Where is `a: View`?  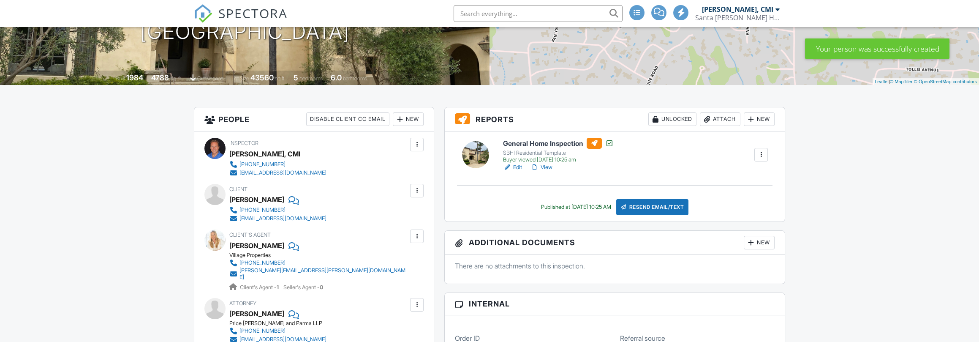 a: View is located at coordinates (541, 167).